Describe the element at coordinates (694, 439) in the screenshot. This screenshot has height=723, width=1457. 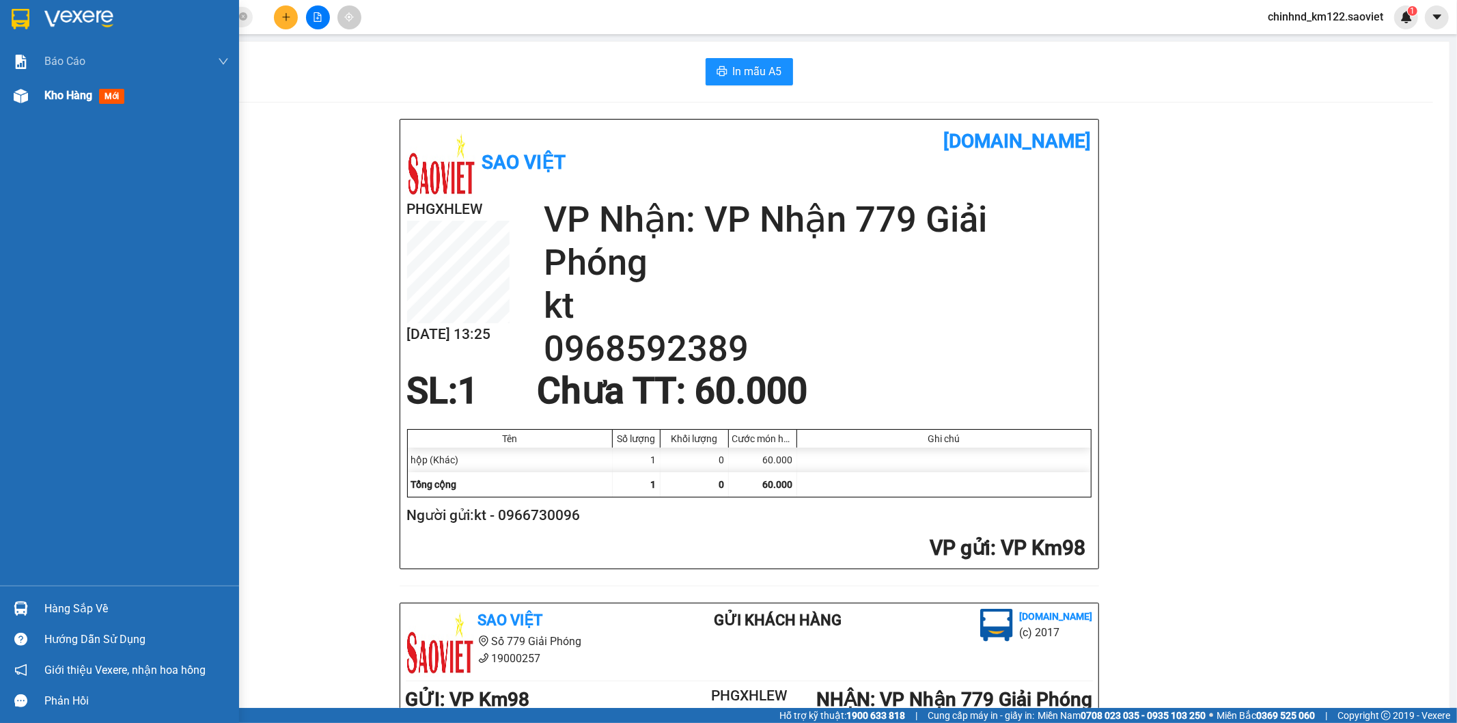
I see `div: Khối lượng` at that location.